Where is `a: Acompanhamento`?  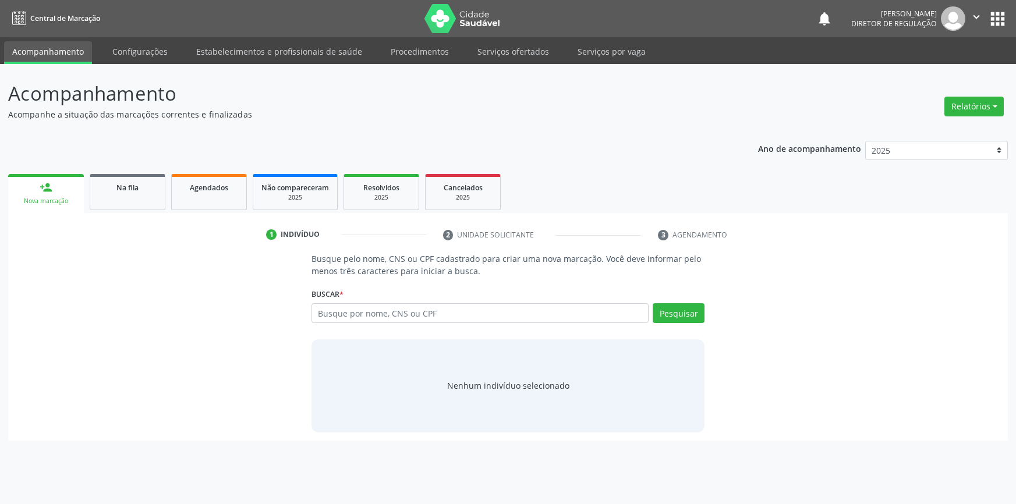
a: Acompanhamento is located at coordinates (48, 52).